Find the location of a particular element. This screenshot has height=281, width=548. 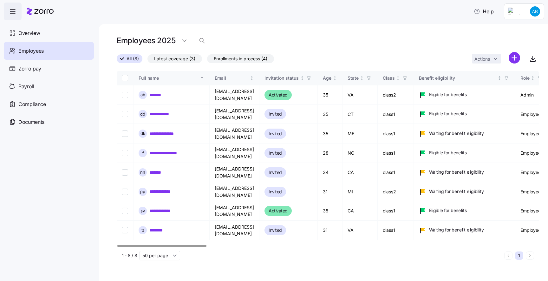

a: Employees is located at coordinates (49, 51).